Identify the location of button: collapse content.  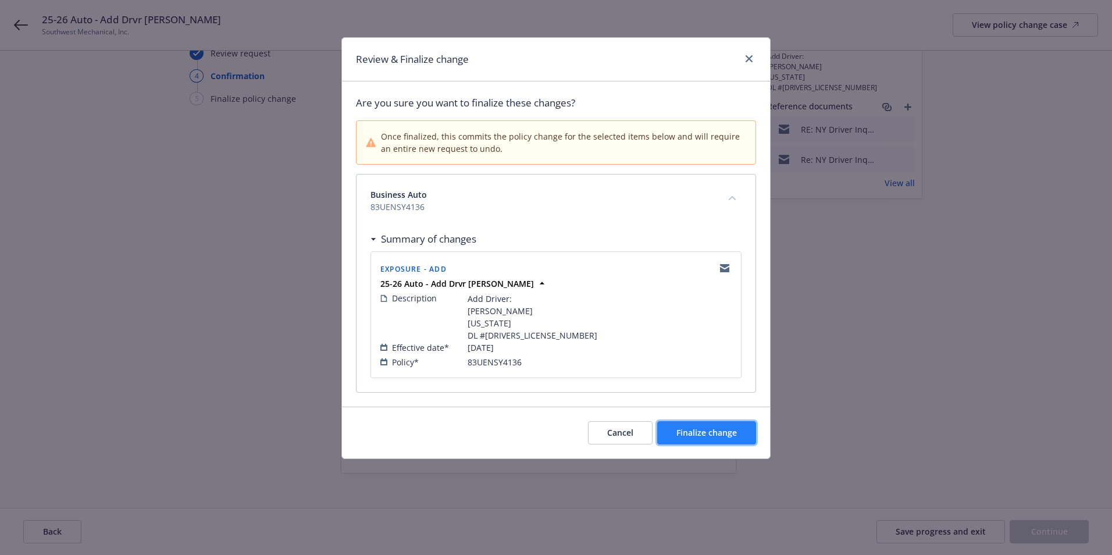
(732, 198).